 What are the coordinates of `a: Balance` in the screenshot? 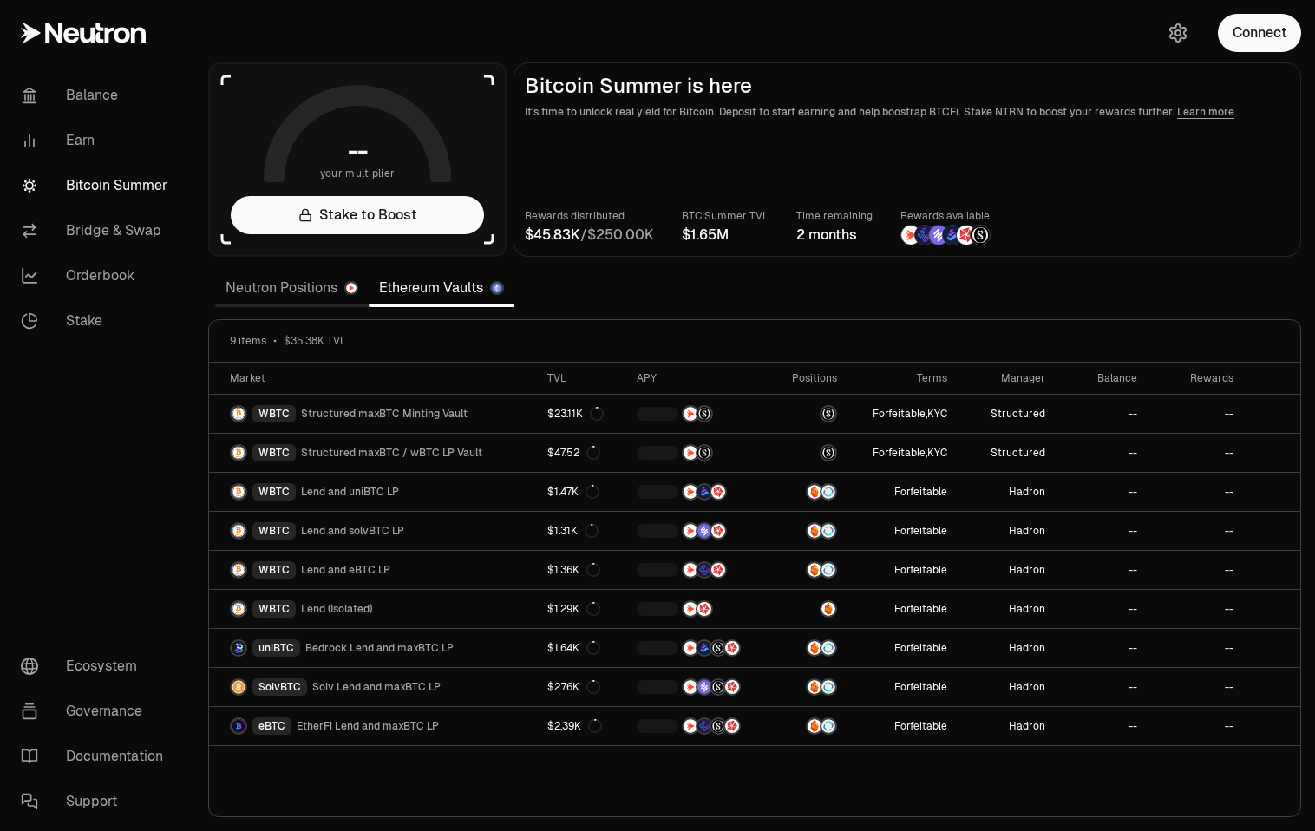 It's located at (97, 95).